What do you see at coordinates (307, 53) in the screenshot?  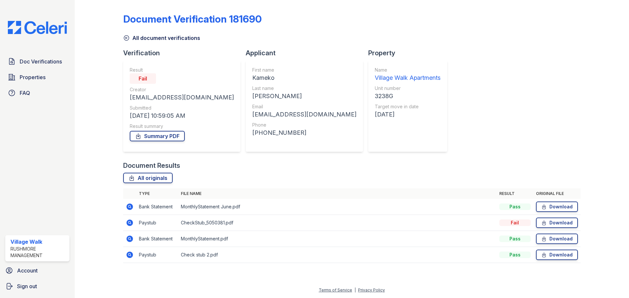 I see `div: Applicant` at bounding box center [307, 53].